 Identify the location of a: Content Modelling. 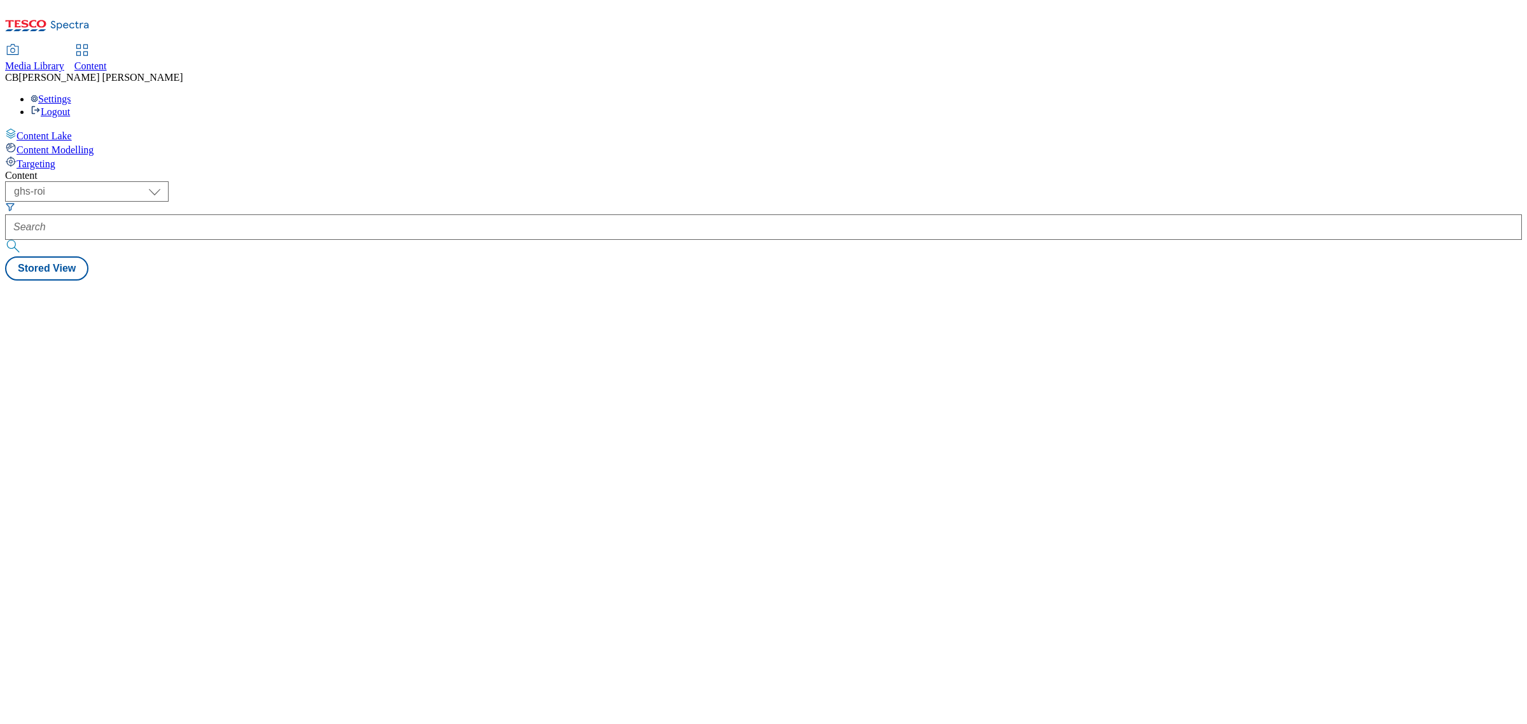
(763, 149).